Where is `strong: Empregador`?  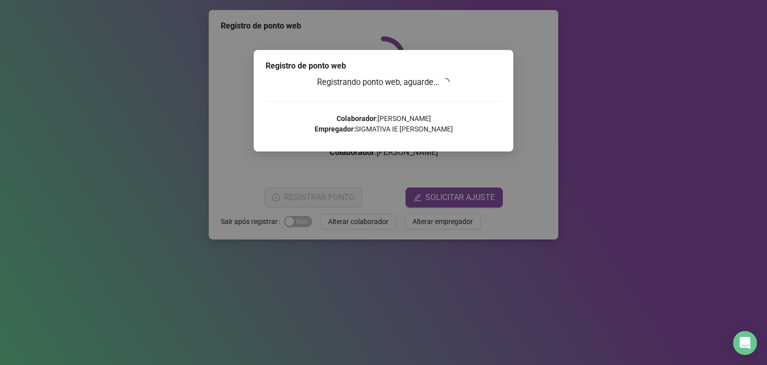
strong: Empregador is located at coordinates (334, 129).